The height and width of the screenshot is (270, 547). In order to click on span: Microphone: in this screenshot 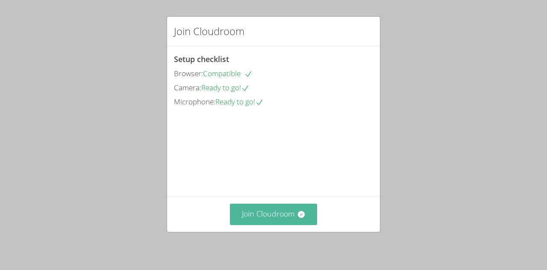, I will do `click(194, 101)`.